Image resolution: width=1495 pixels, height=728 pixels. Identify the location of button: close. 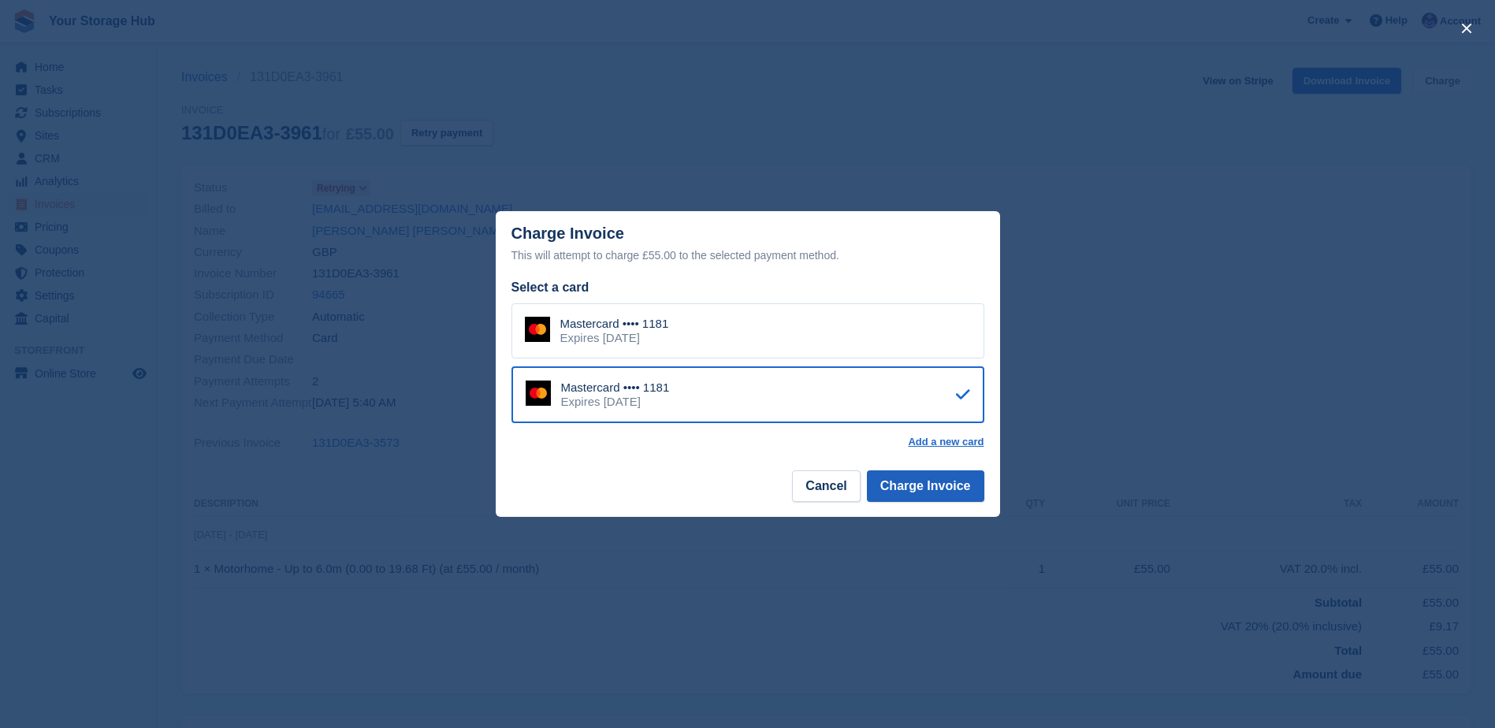
(1466, 28).